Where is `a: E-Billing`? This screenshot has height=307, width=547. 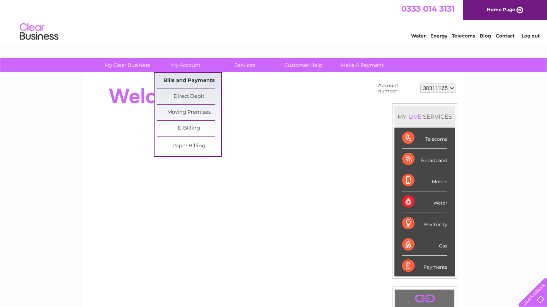 a: E-Billing is located at coordinates (189, 128).